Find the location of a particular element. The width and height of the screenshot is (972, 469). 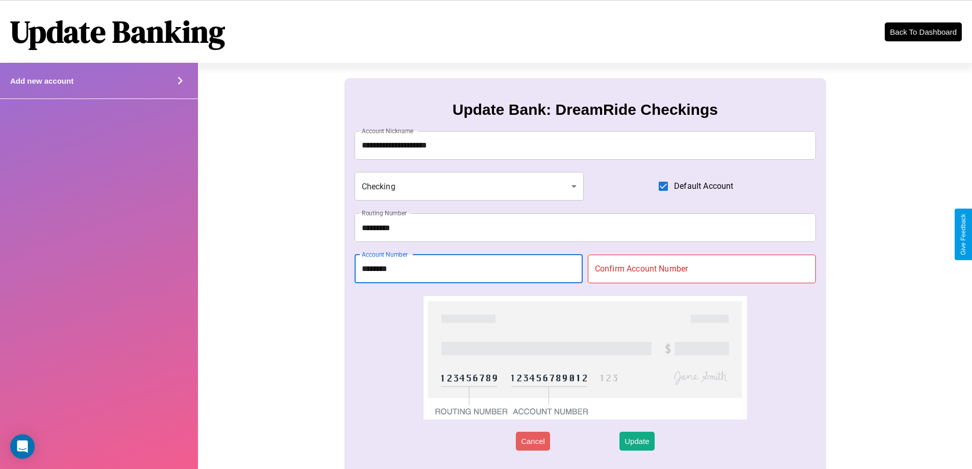

button: Cancel is located at coordinates (533, 441).